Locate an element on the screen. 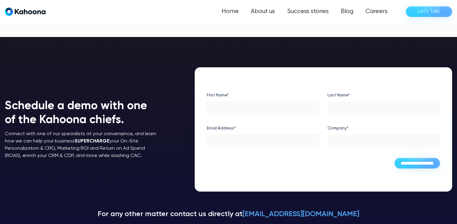 This screenshot has width=457, height=224. p: For any other matter contact us directly at is located at coordinates (229, 215).